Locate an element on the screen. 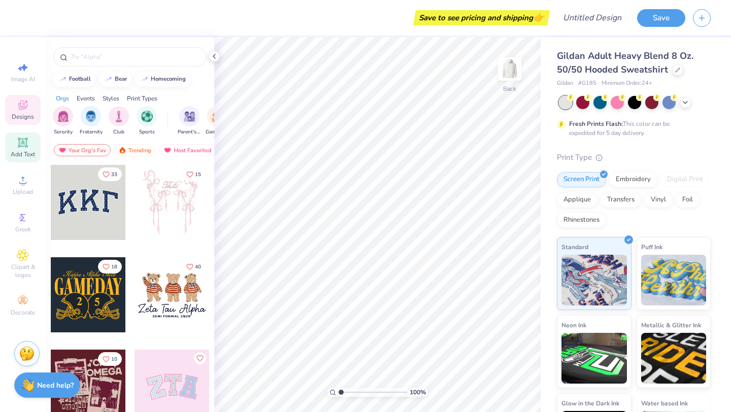  span: Minimum Order: 24 + is located at coordinates (627, 83).